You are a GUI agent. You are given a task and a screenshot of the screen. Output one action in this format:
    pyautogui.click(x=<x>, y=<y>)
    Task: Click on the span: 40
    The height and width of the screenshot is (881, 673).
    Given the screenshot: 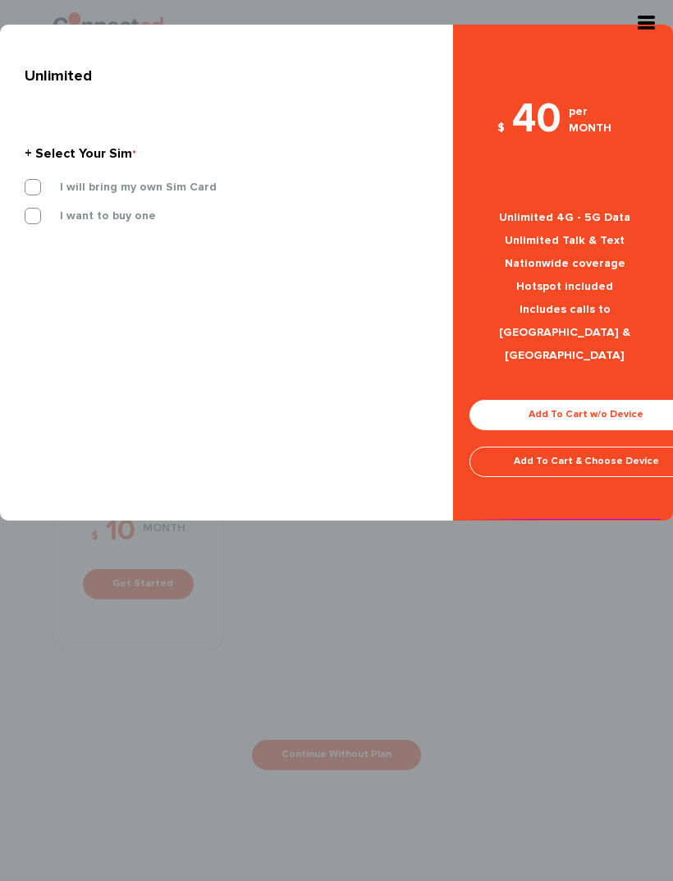 What is the action you would take?
    pyautogui.click(x=537, y=119)
    